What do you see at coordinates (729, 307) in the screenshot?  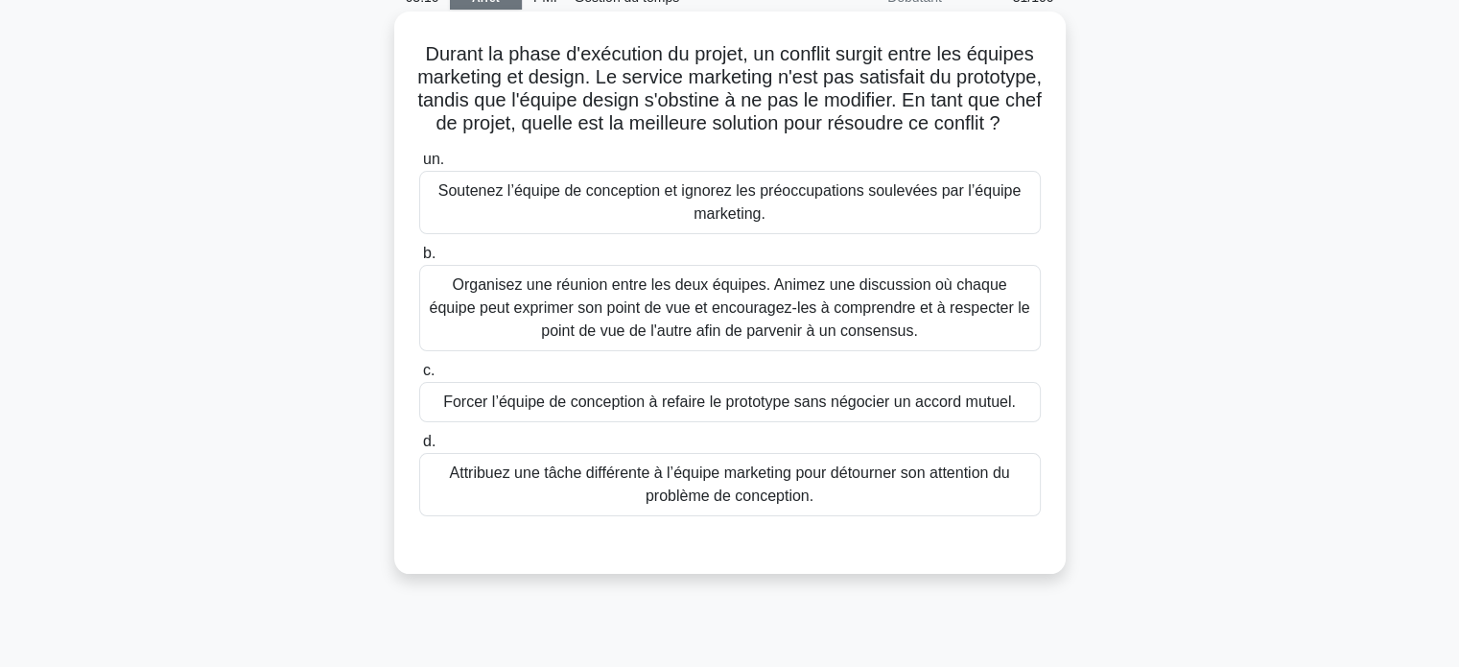 I see `font: Organisez une réunion entre les deux équipes. Animez une discussion où chaque équipe peut exprime...` at bounding box center [729, 307].